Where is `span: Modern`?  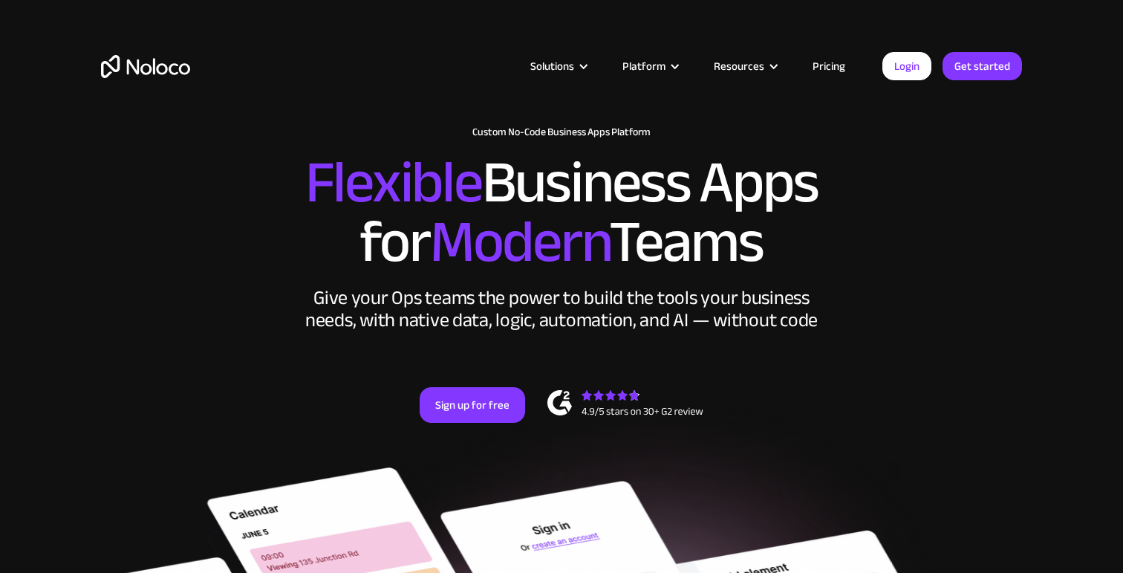 span: Modern is located at coordinates (519, 241).